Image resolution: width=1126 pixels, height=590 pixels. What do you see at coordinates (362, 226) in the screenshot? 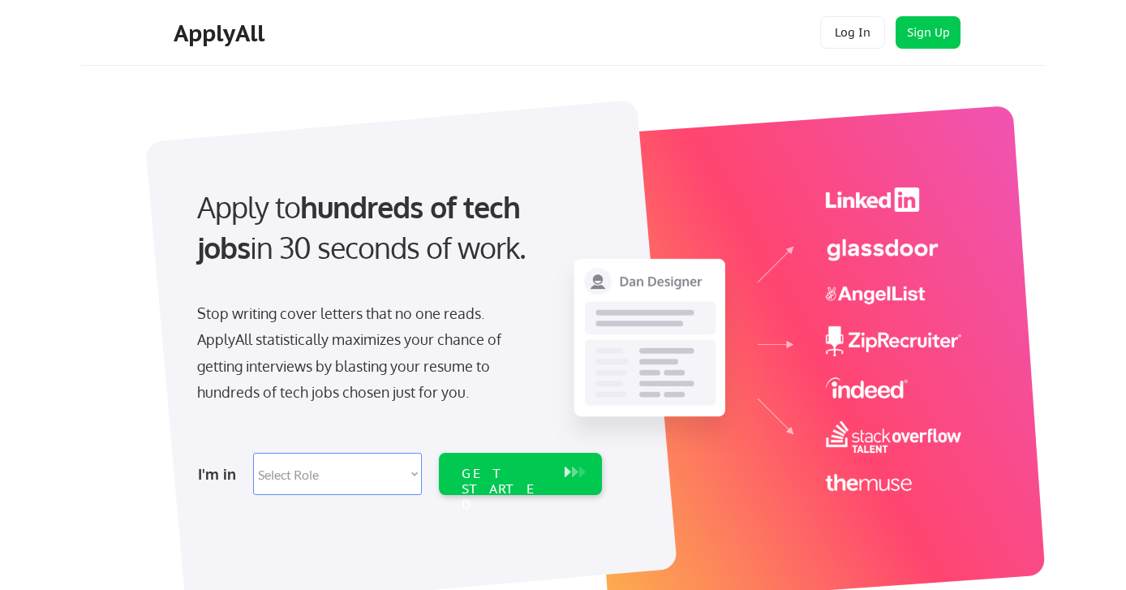
I see `strong: hundreds of tech jobs` at bounding box center [362, 226].